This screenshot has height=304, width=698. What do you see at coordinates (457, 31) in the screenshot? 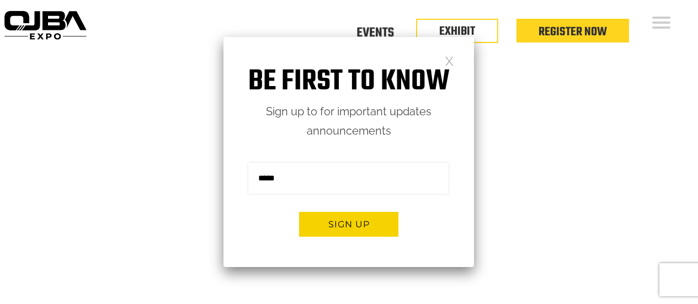
I see `a: EXHIBIT` at bounding box center [457, 31].